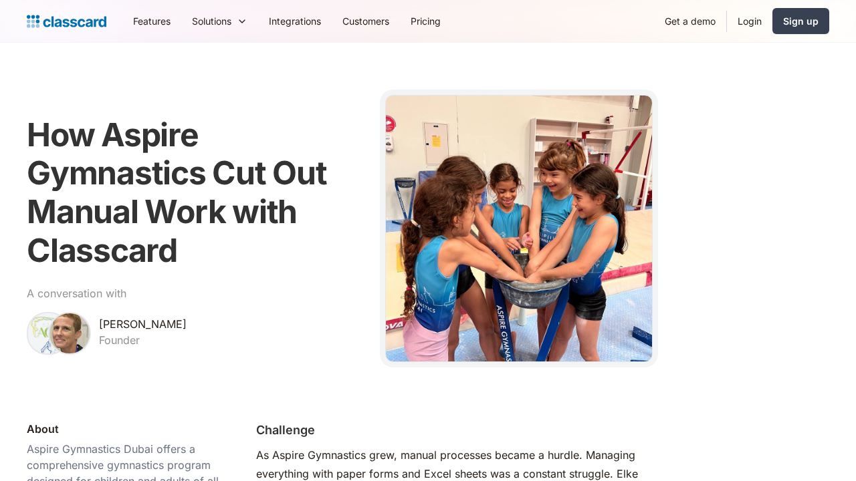  What do you see at coordinates (800, 21) in the screenshot?
I see `a: Sign up` at bounding box center [800, 21].